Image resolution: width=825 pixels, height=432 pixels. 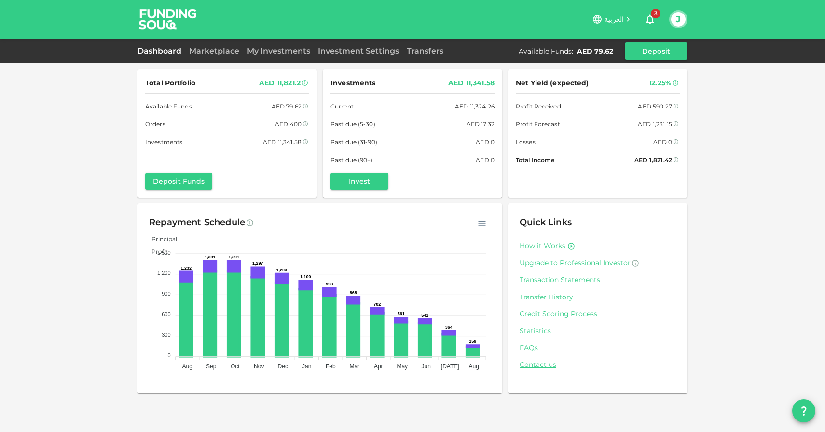 I want to click on span: Past due (90+), so click(x=352, y=160).